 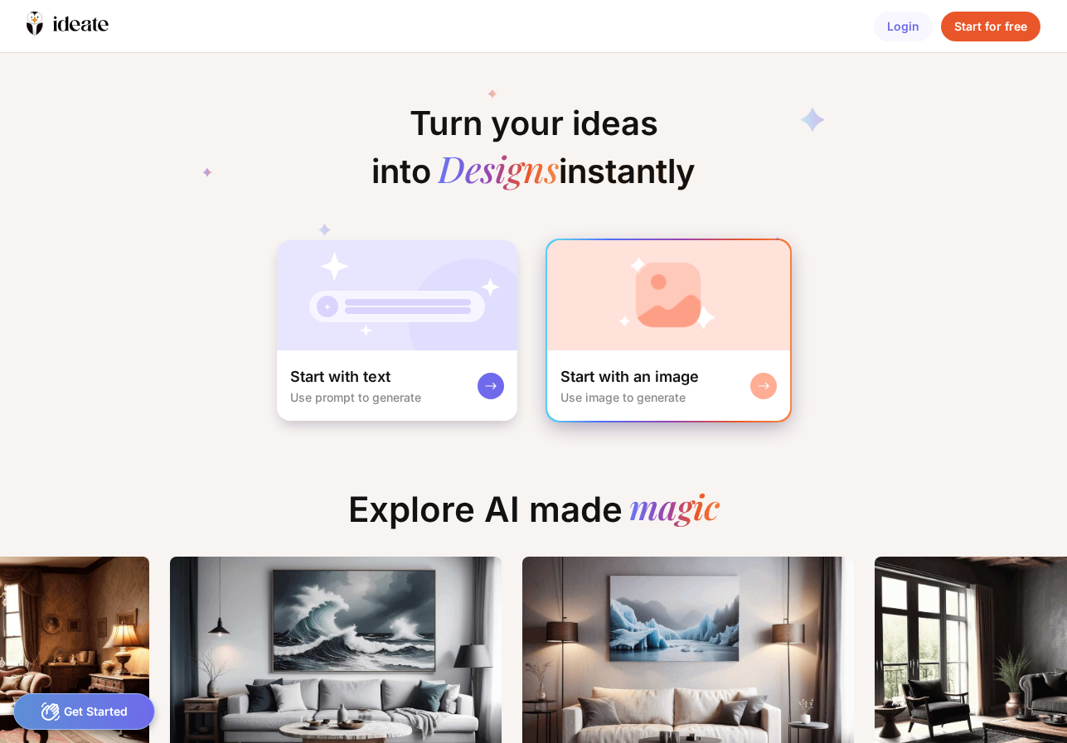 What do you see at coordinates (668, 295) in the screenshot?
I see `img: startWithImageCardBg.jpg` at bounding box center [668, 295].